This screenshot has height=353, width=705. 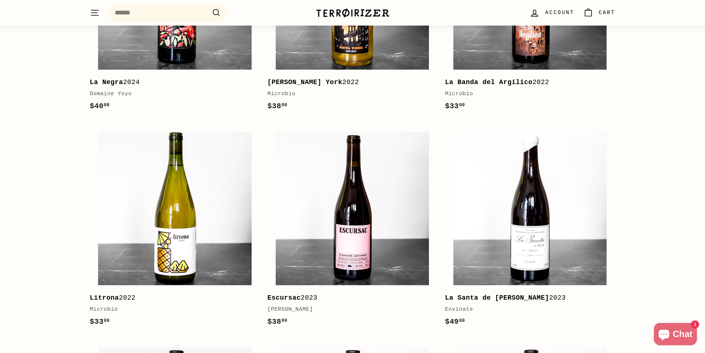 What do you see at coordinates (599, 13) in the screenshot?
I see `a: Cart` at bounding box center [599, 13].